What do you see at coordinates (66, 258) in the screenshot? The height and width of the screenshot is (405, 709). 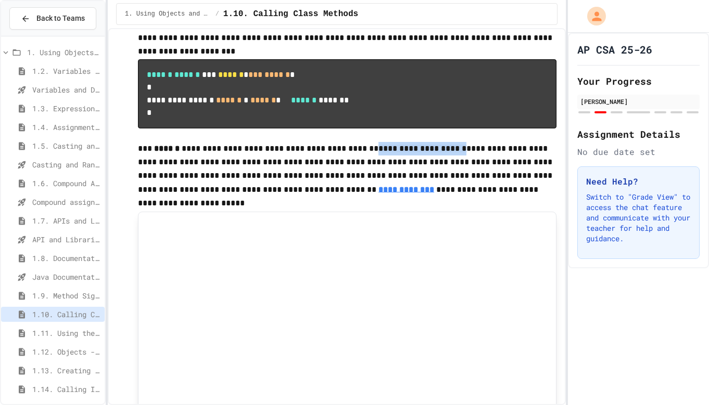 I see `span: 1.8. Documentation with Comments and Preconditions` at bounding box center [66, 258].